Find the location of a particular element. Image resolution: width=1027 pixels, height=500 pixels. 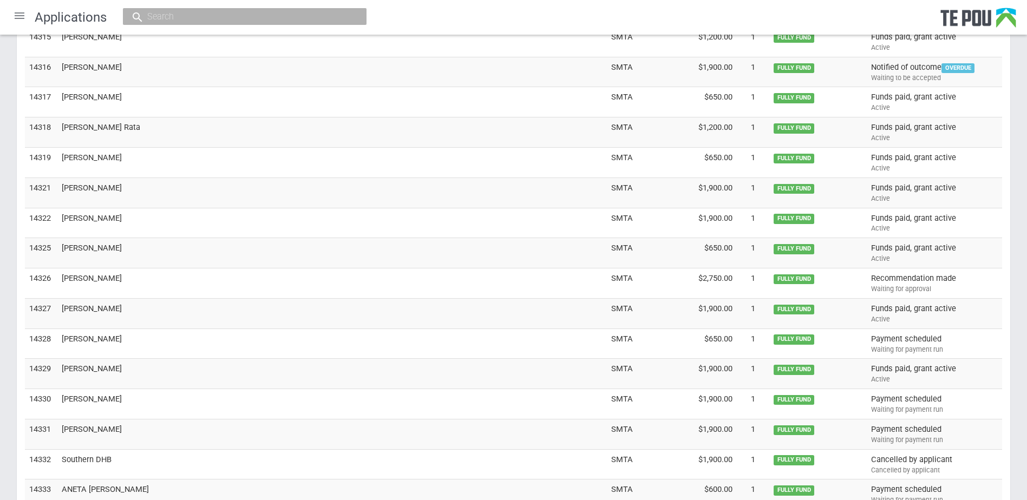

td: 14315 is located at coordinates (41, 42).